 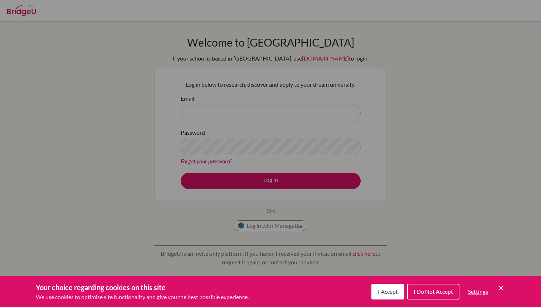 I want to click on button: Save and close, so click(x=501, y=288).